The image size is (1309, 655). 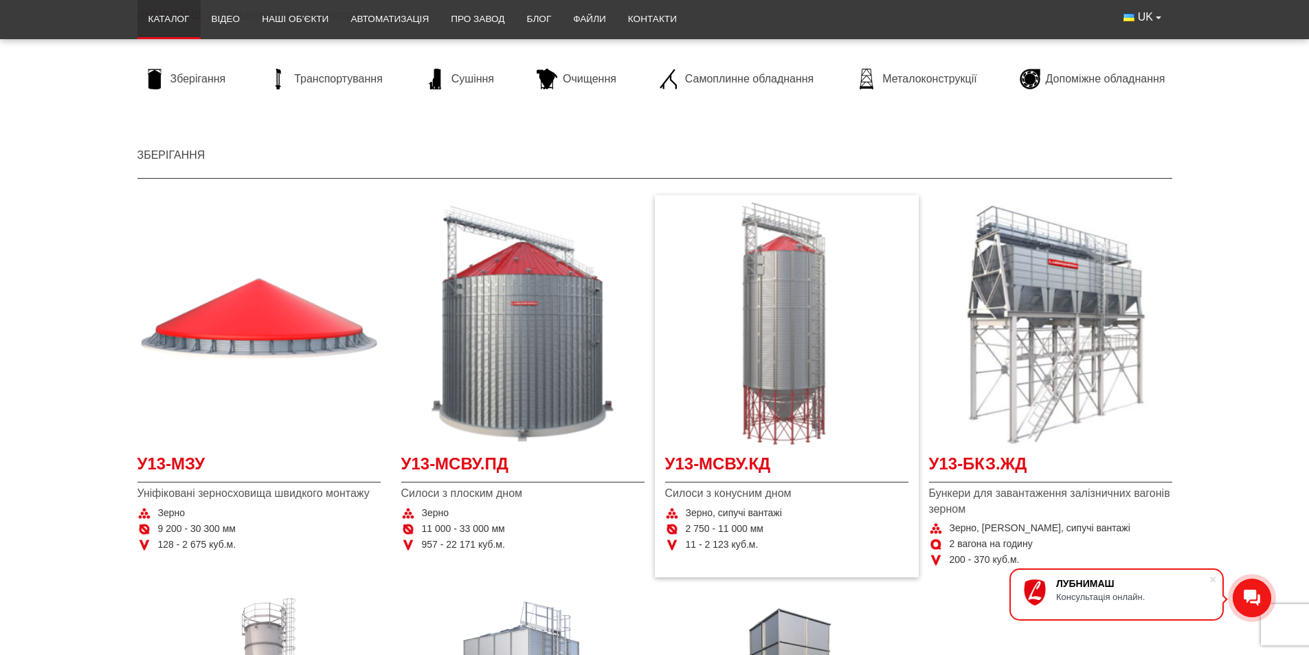 What do you see at coordinates (787, 467) in the screenshot?
I see `span: У13-МСВУ.КД` at bounding box center [787, 467].